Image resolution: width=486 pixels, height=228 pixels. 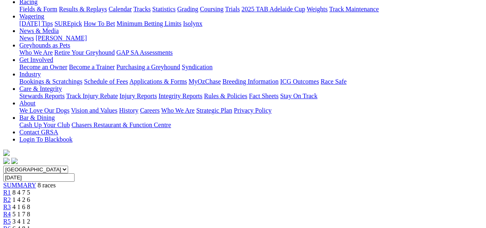 I want to click on span: 8 races, so click(x=46, y=185).